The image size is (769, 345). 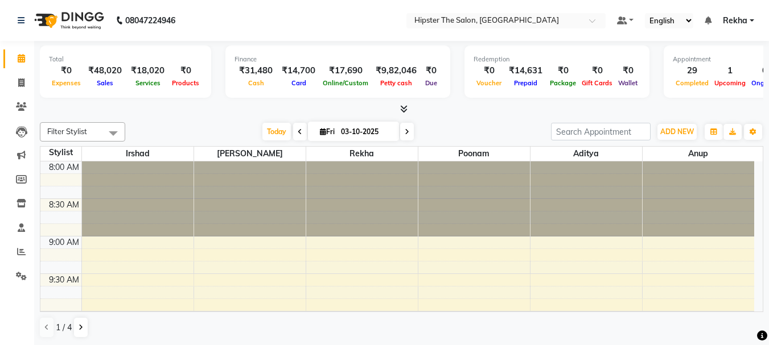 What do you see at coordinates (730, 71) in the screenshot?
I see `div: 1` at bounding box center [730, 71].